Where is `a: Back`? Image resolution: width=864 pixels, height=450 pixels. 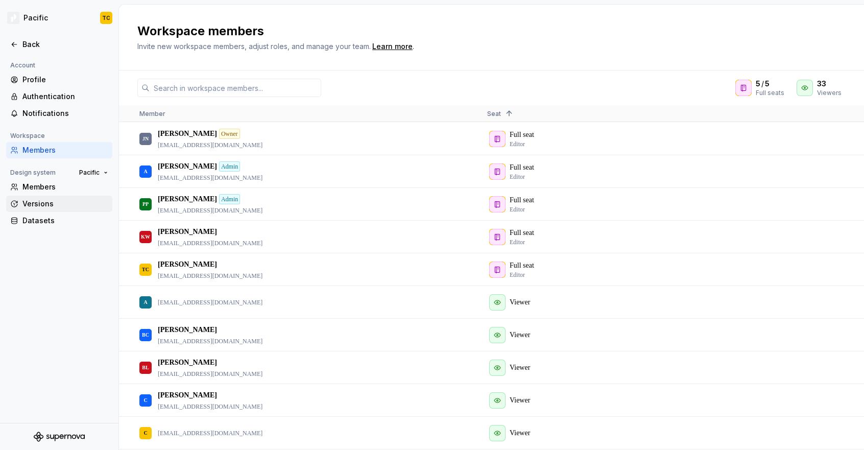
a: Back is located at coordinates (59, 44).